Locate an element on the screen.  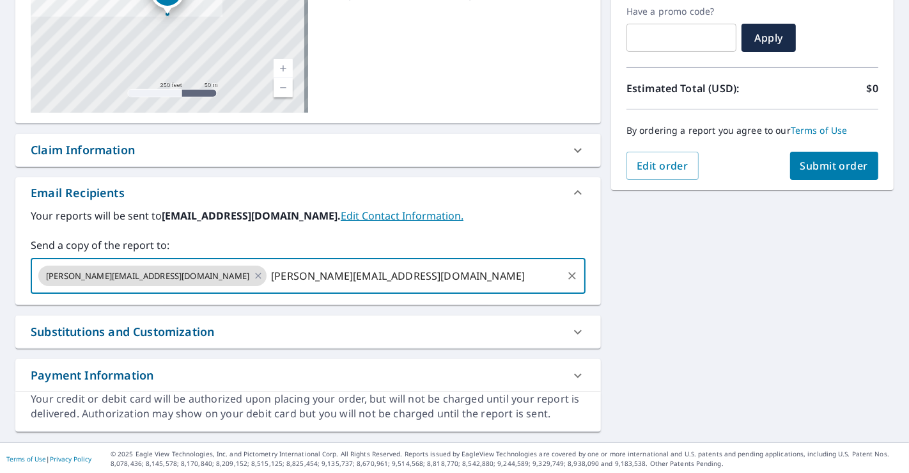
label: Send a copy of the report to: is located at coordinates (308, 245).